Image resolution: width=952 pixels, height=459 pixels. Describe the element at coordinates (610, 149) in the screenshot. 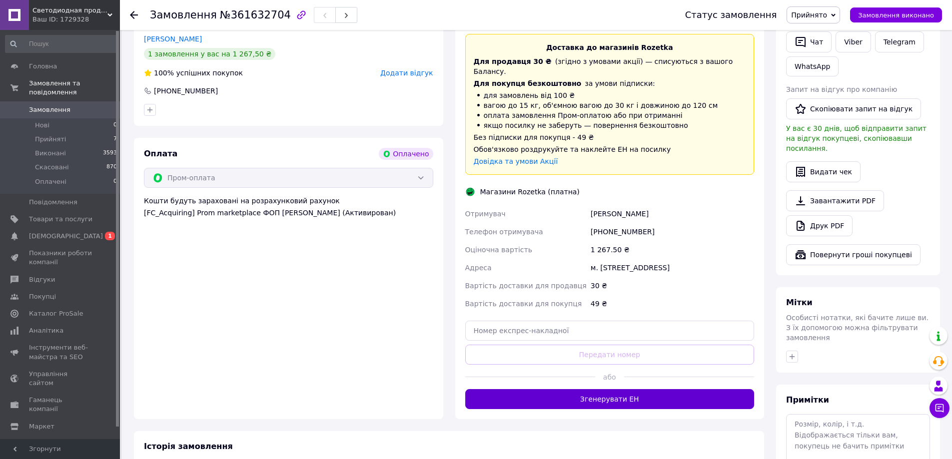

I see `div: Обов'язково роздрукуйте та наклейте ЕН на посилку` at that location.